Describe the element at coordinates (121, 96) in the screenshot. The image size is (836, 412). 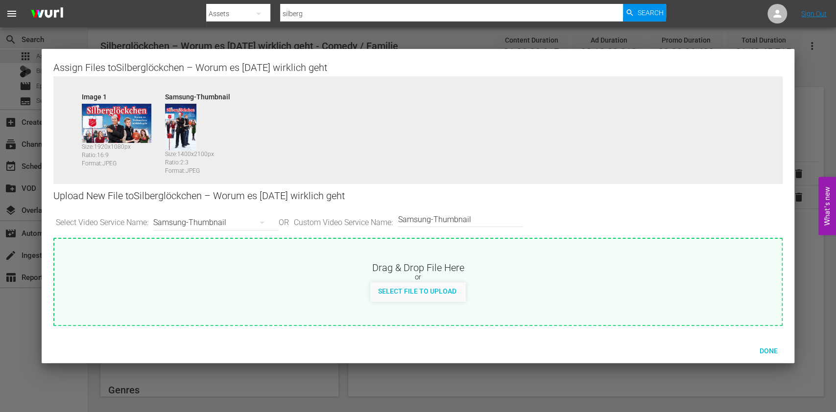
I see `div: Image 1` at that location.